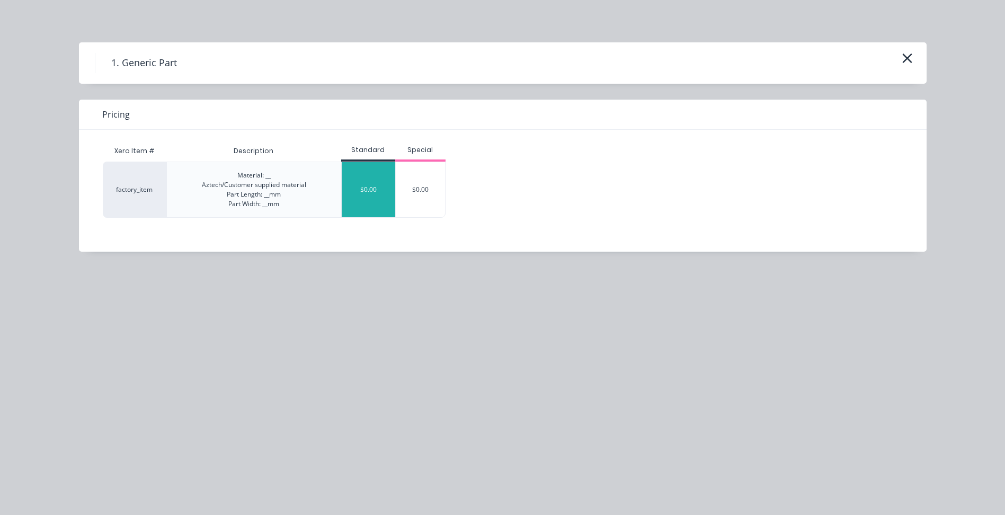 The image size is (1005, 515). Describe the element at coordinates (135, 151) in the screenshot. I see `div: Xero Item #` at that location.